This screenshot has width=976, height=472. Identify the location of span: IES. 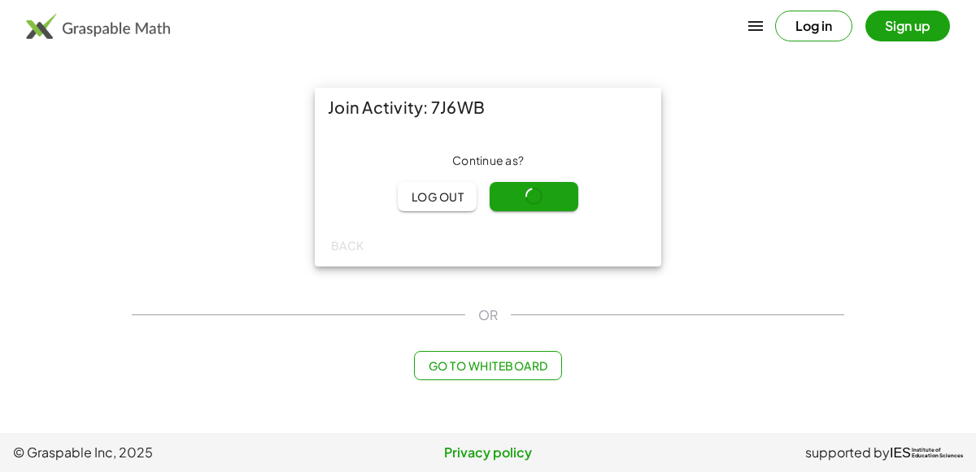
(900, 453).